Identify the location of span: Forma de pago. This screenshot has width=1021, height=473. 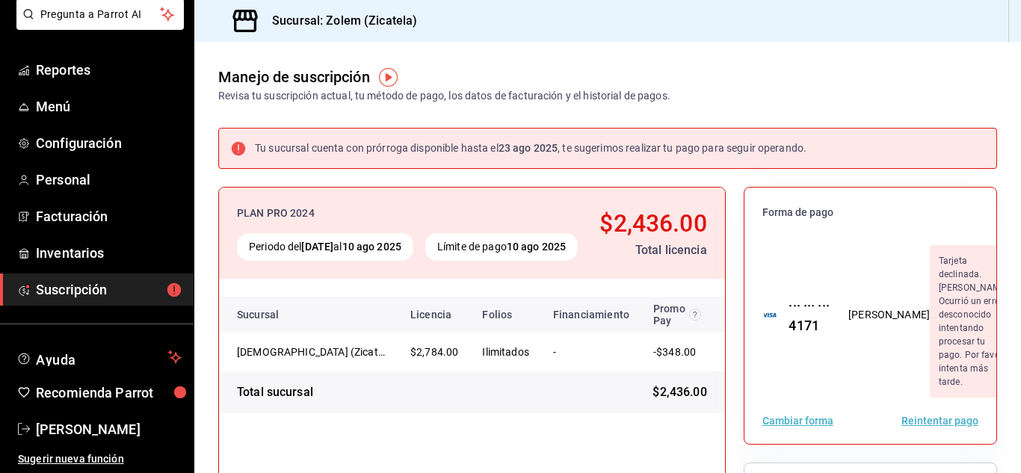
(870, 212).